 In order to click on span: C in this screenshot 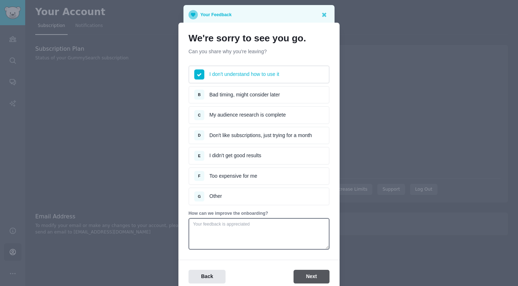, I will do `click(199, 115)`.